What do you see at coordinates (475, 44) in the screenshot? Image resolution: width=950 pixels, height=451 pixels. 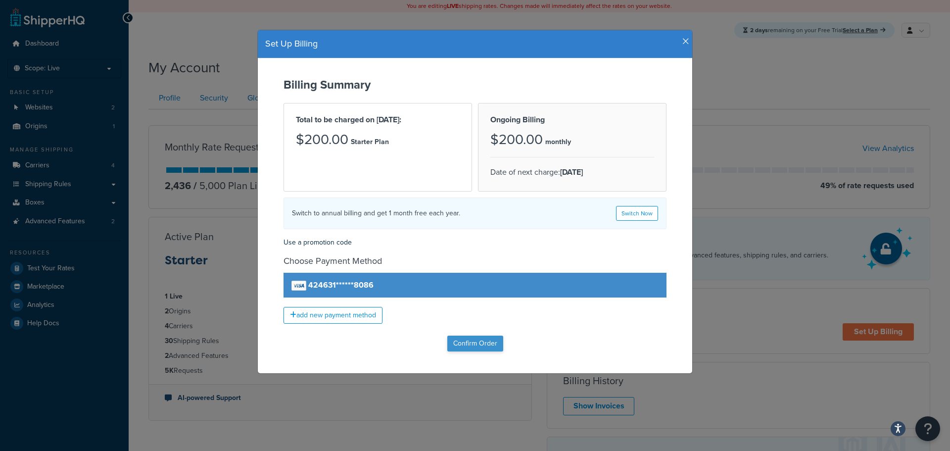 I see `h4: Set Up Billing` at bounding box center [475, 44].